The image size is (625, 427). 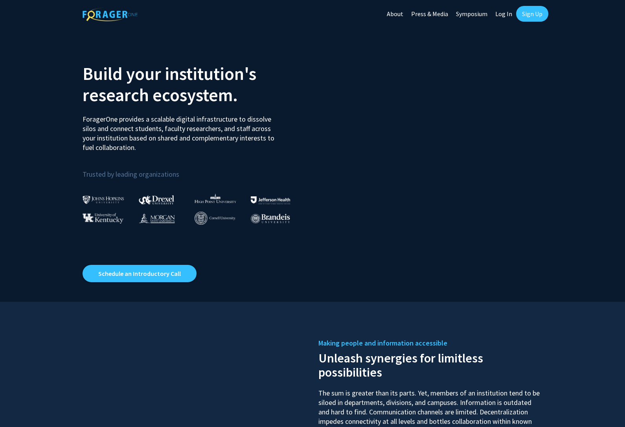 I want to click on img: Thomas Jefferson University, so click(x=271, y=200).